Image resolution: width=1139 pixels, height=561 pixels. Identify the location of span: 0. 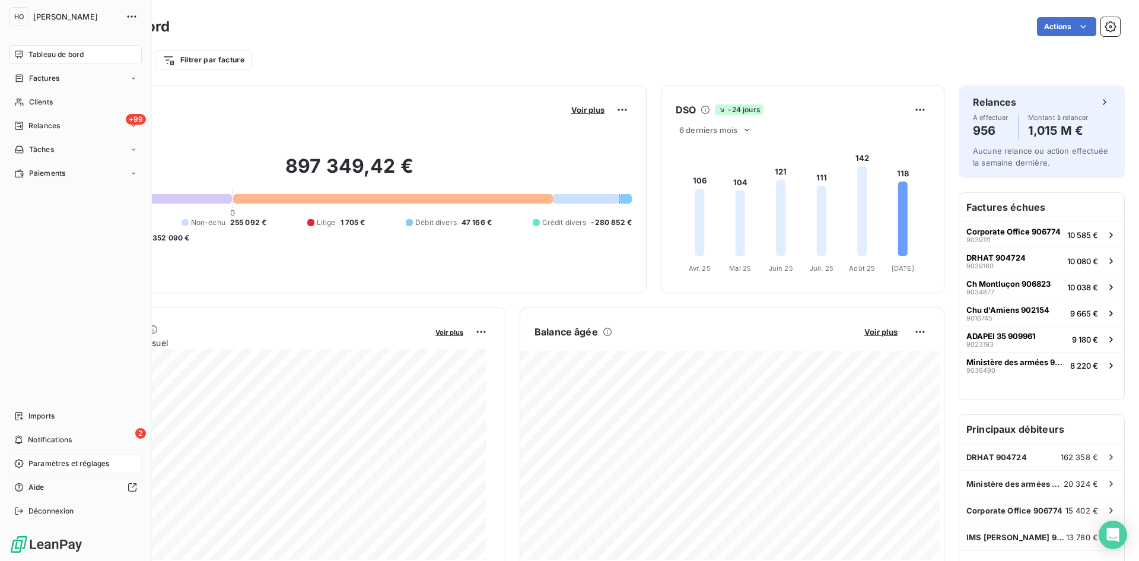
(233, 212).